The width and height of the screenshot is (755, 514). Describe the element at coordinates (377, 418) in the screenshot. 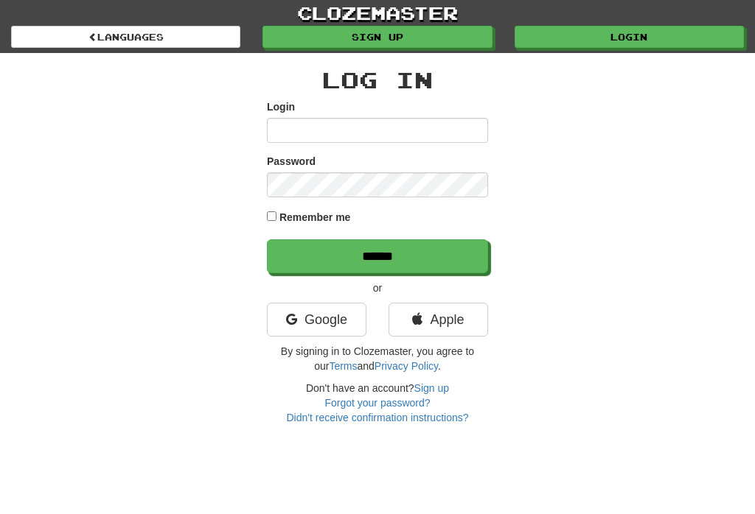

I see `a: Didn't receive confirmation instructions?` at that location.